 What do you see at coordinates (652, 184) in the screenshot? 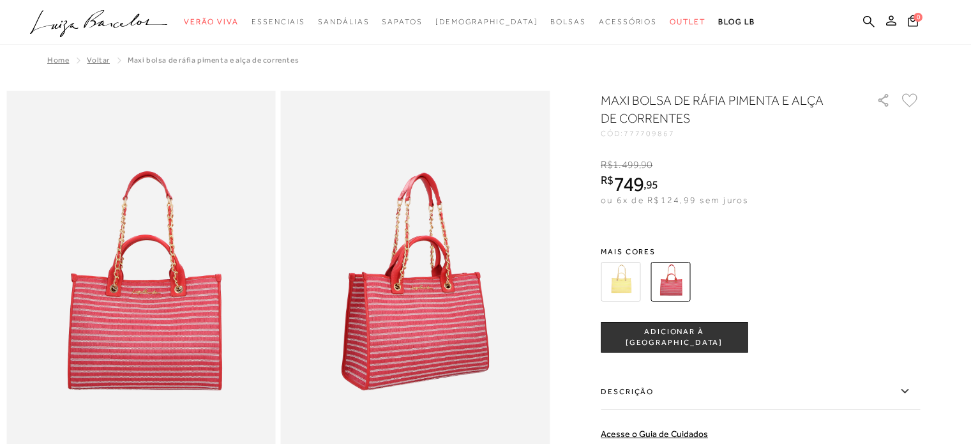
I see `span: 95` at bounding box center [652, 184].